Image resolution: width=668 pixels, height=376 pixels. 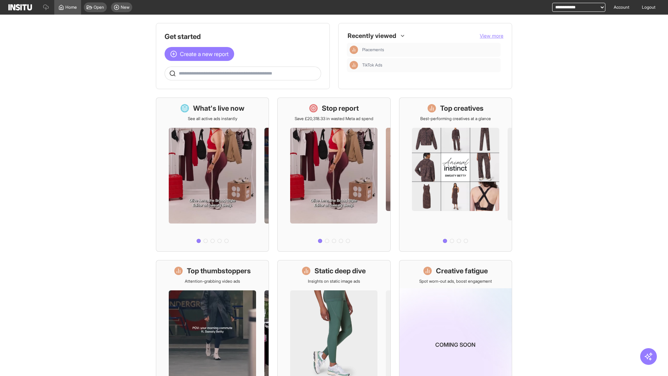 I want to click on p: Attention-grabbing video ads, so click(x=212, y=281).